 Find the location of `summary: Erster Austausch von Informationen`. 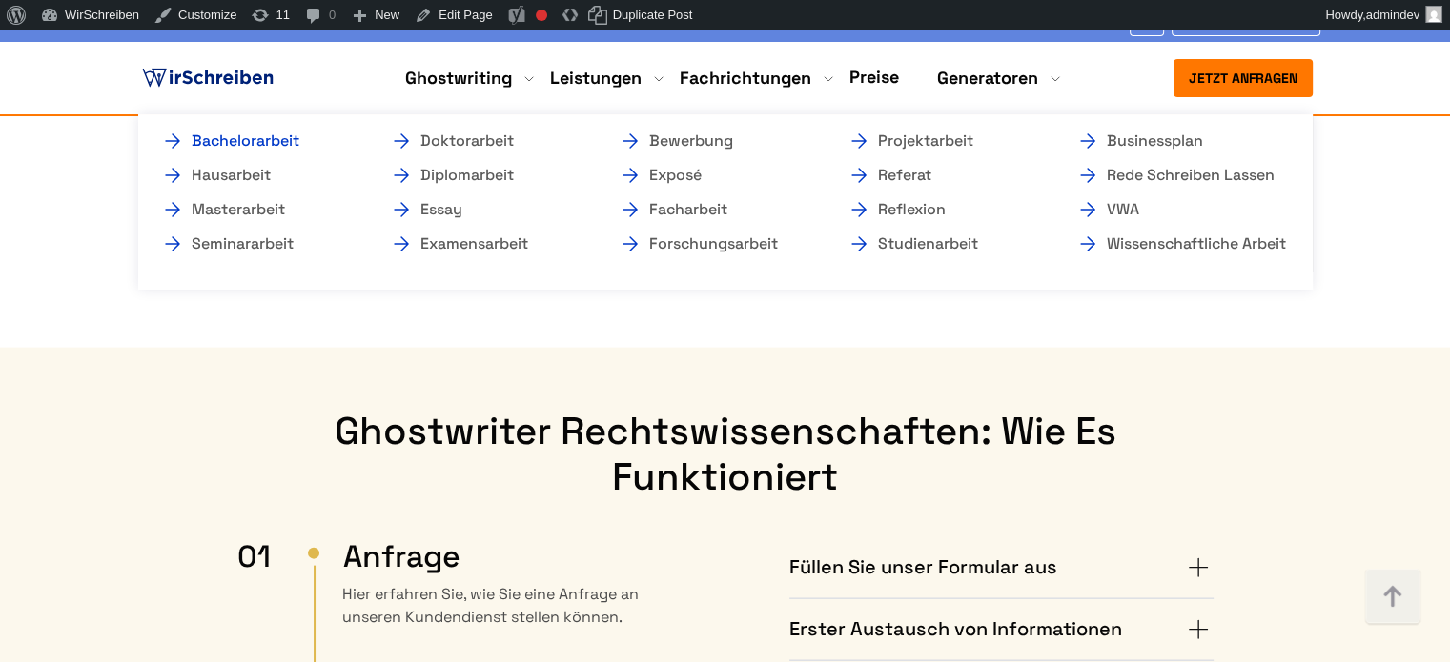

summary: Erster Austausch von Informationen is located at coordinates (1001, 630).